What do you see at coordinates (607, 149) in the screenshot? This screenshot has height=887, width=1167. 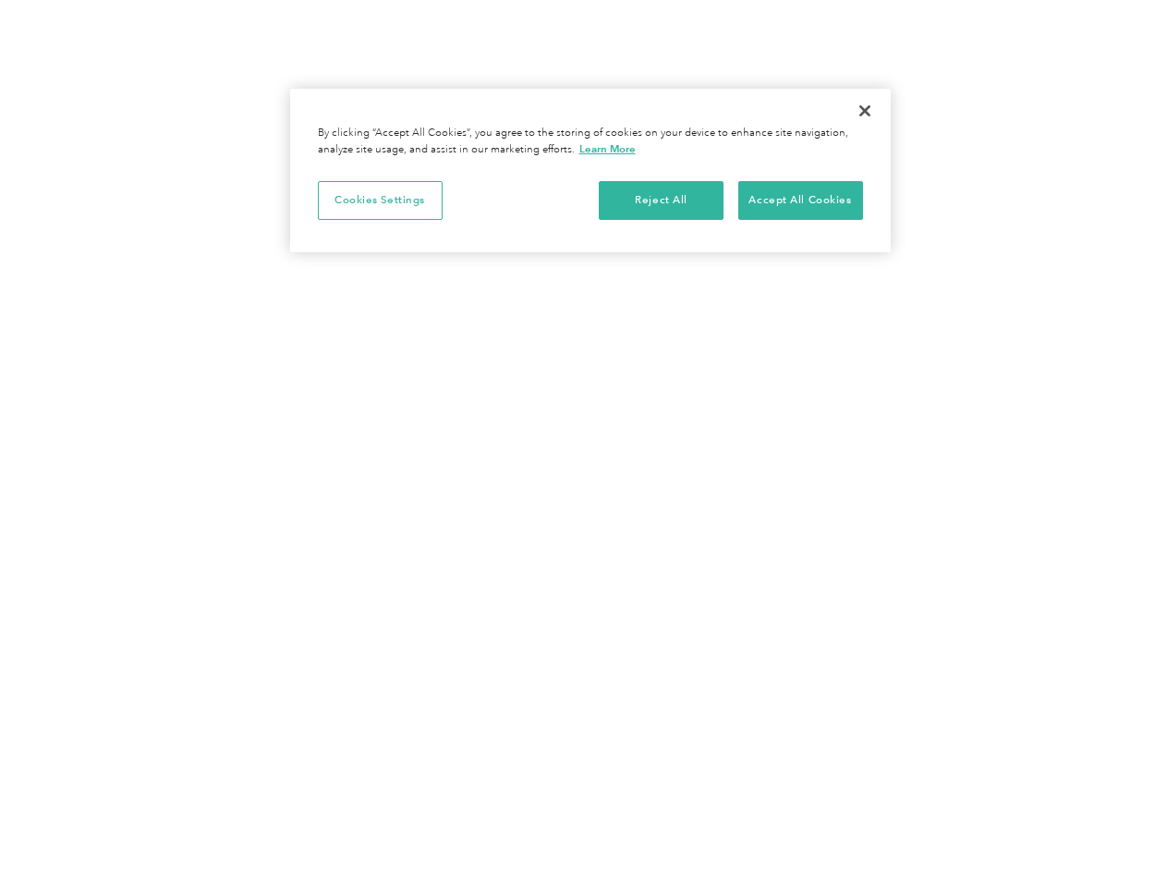 I see `a: More information about your privacy, opens in a new tab` at bounding box center [607, 149].